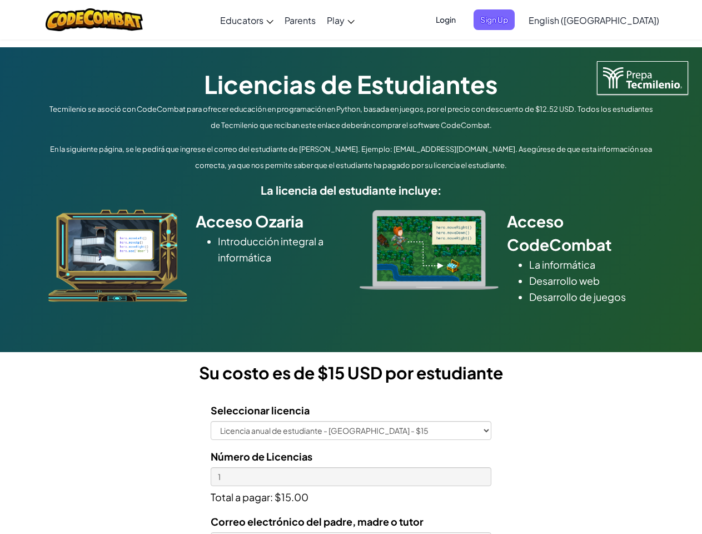 The image size is (702, 534). What do you see at coordinates (94, 19) in the screenshot?
I see `img: CodeCombat logo` at bounding box center [94, 19].